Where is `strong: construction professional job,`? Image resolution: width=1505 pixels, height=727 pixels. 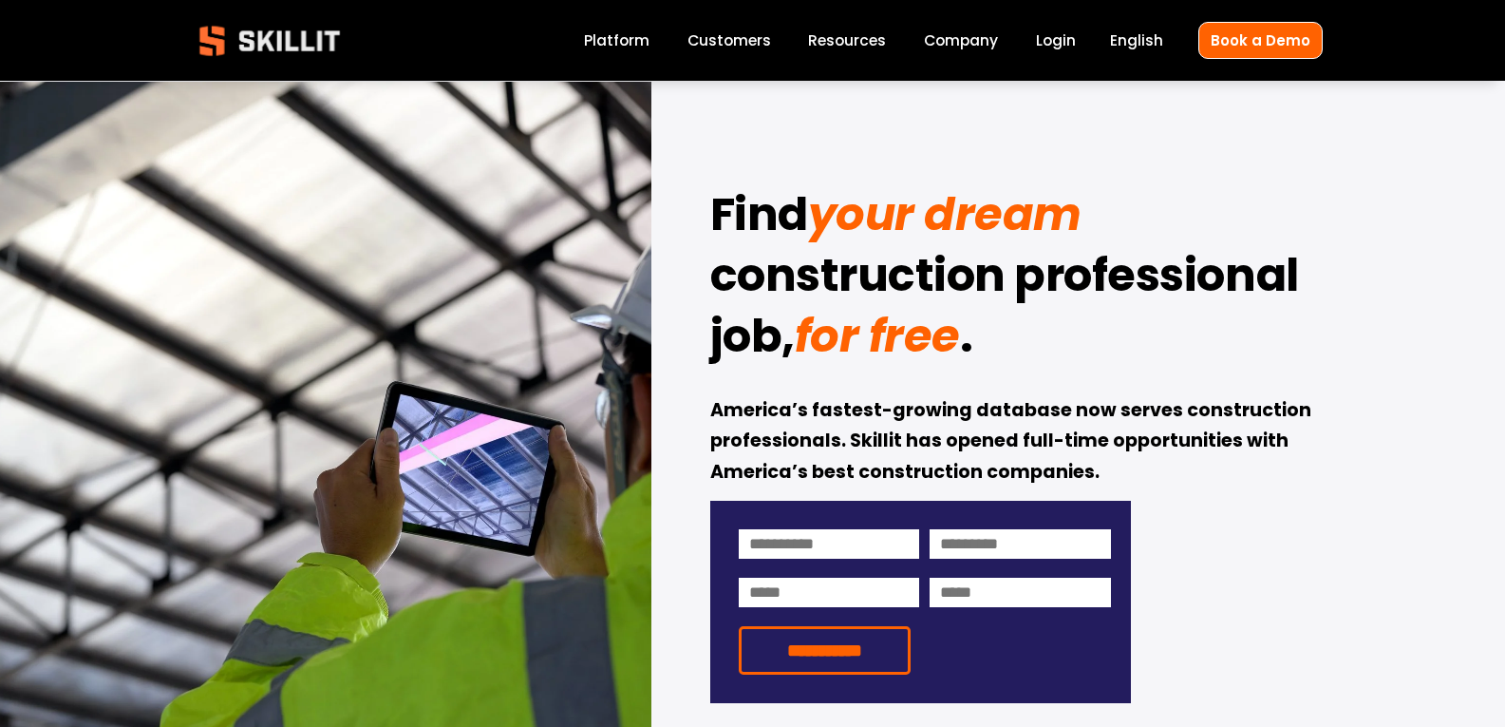
strong: construction professional job, is located at coordinates (1010, 310).